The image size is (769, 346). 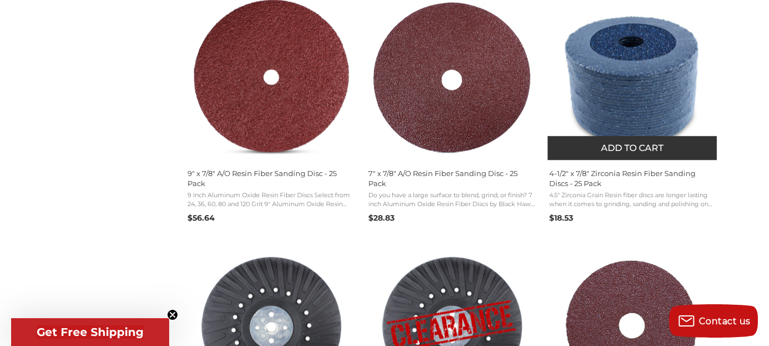 I want to click on span: $56.64, so click(x=201, y=218).